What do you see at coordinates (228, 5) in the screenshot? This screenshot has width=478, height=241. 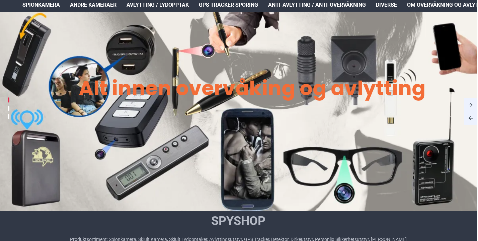 I see `span: GPS Tracker Sporing` at bounding box center [228, 5].